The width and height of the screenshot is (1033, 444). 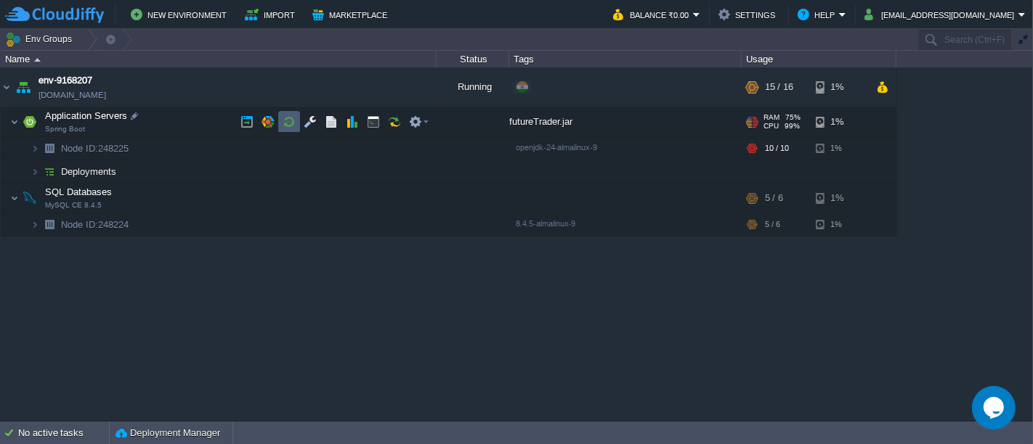 I want to click on span: Application Servers, so click(x=86, y=115).